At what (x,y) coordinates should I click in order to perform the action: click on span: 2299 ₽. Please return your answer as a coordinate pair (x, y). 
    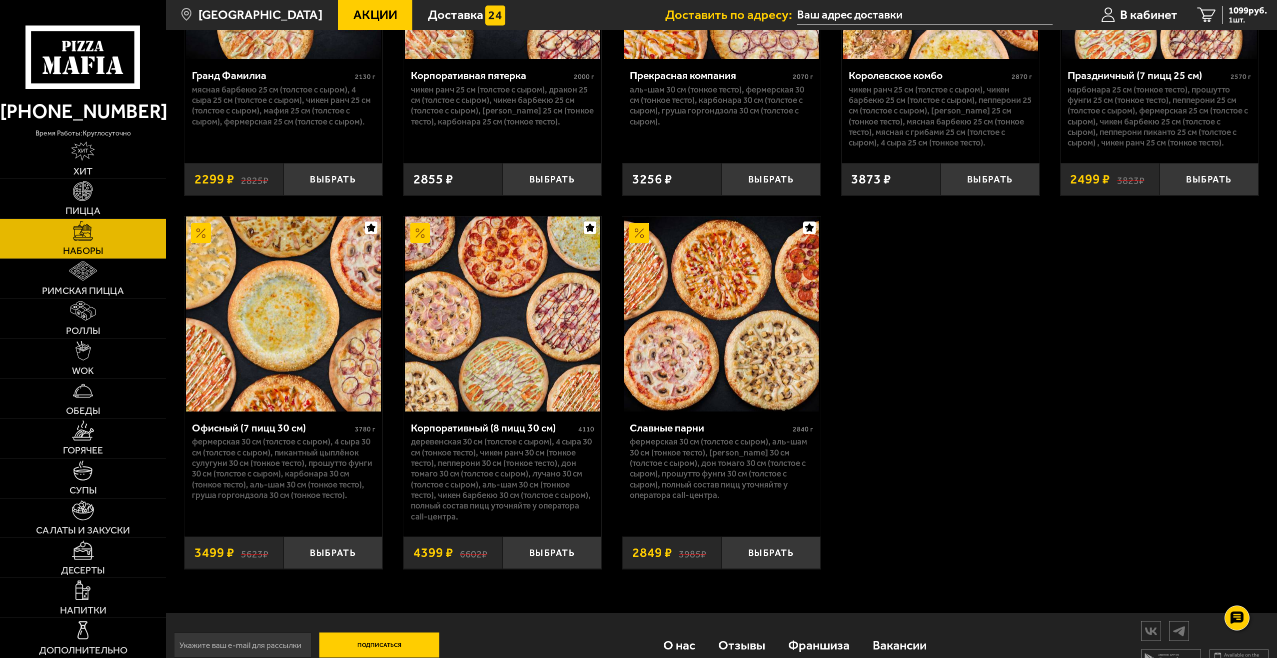
    Looking at the image, I should click on (214, 179).